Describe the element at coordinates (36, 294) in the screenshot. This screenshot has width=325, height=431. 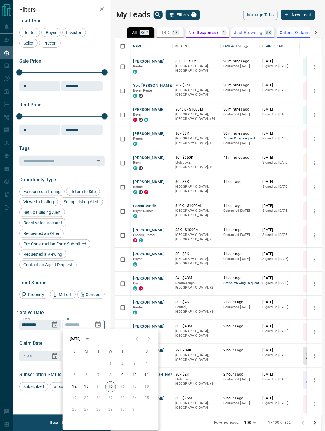
I see `span: Property` at that location.